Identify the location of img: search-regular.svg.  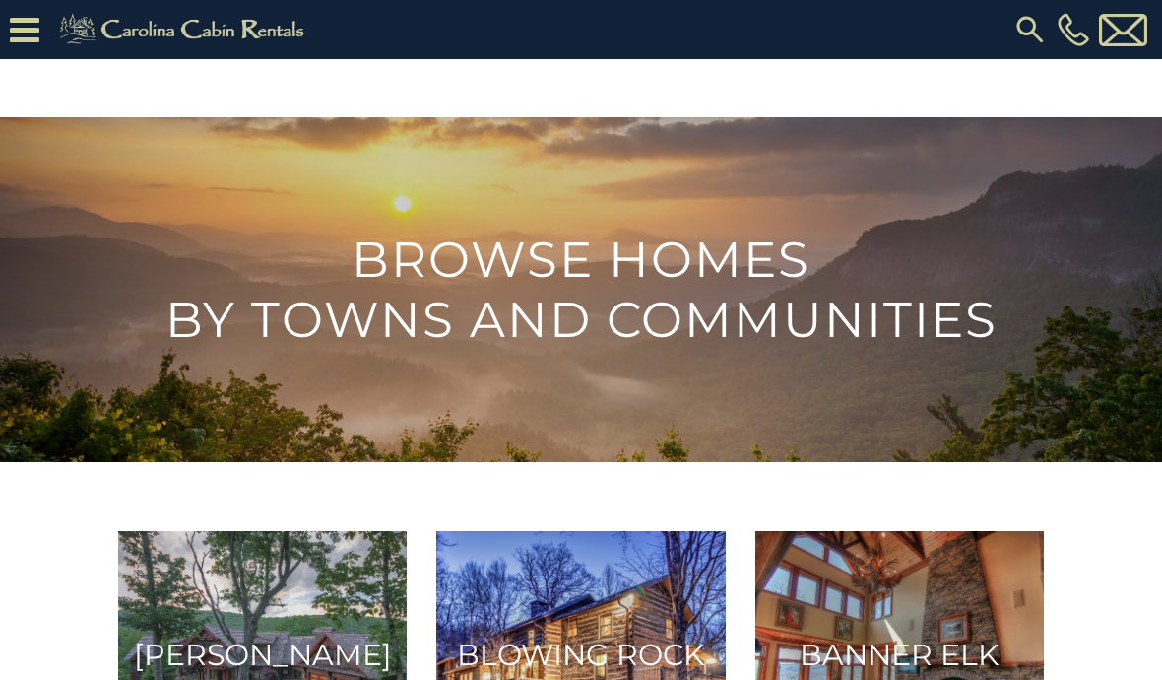
(1030, 30).